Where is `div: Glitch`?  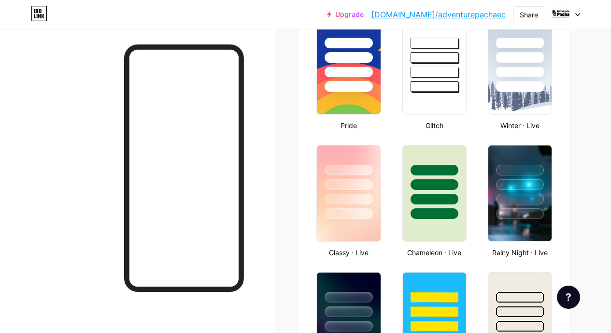
div: Glitch is located at coordinates (434, 125).